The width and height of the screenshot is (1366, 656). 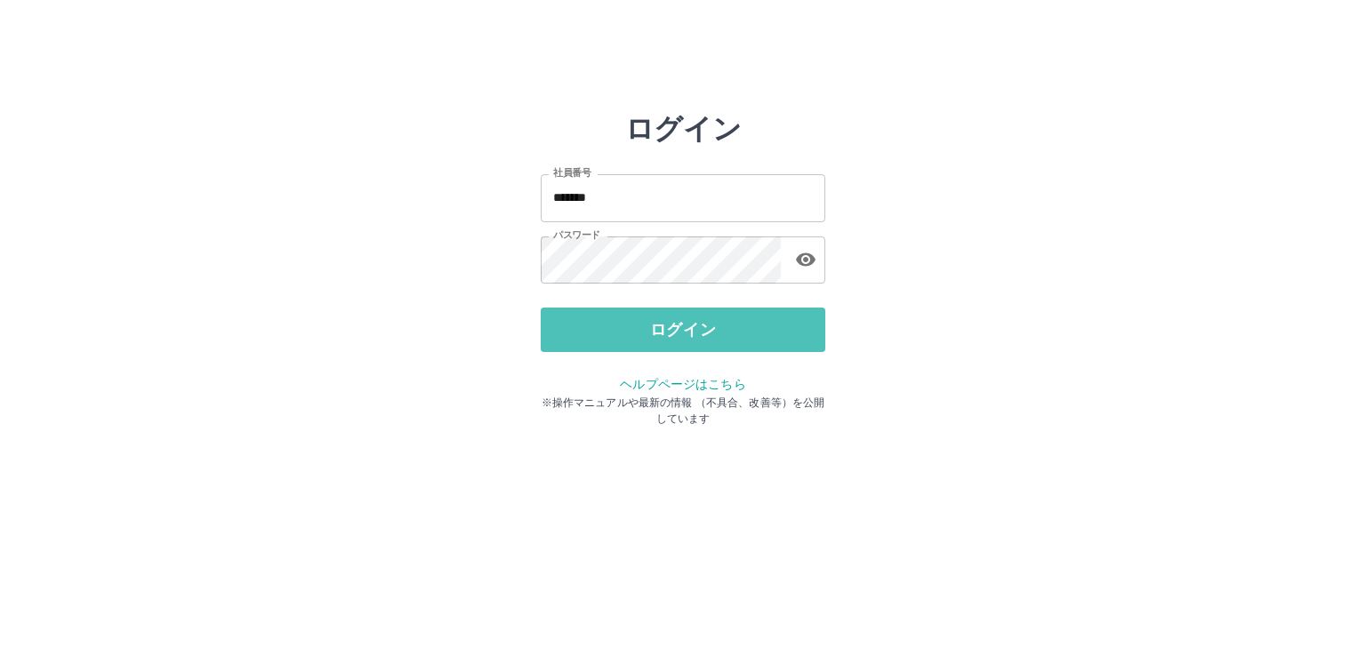 I want to click on label: パスワード, so click(x=576, y=235).